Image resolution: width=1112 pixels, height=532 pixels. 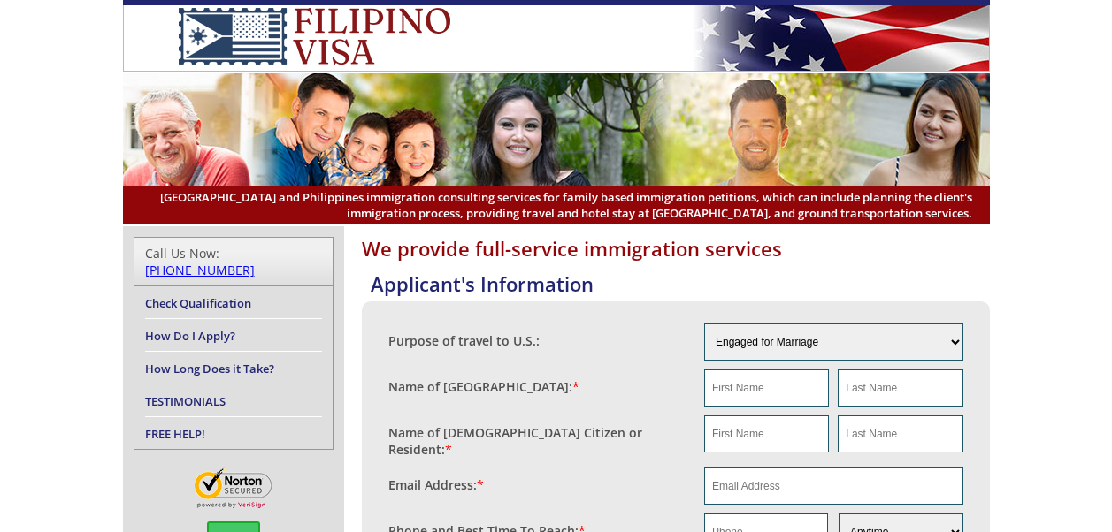 What do you see at coordinates (190, 336) in the screenshot?
I see `a: How Do I Apply?` at bounding box center [190, 336].